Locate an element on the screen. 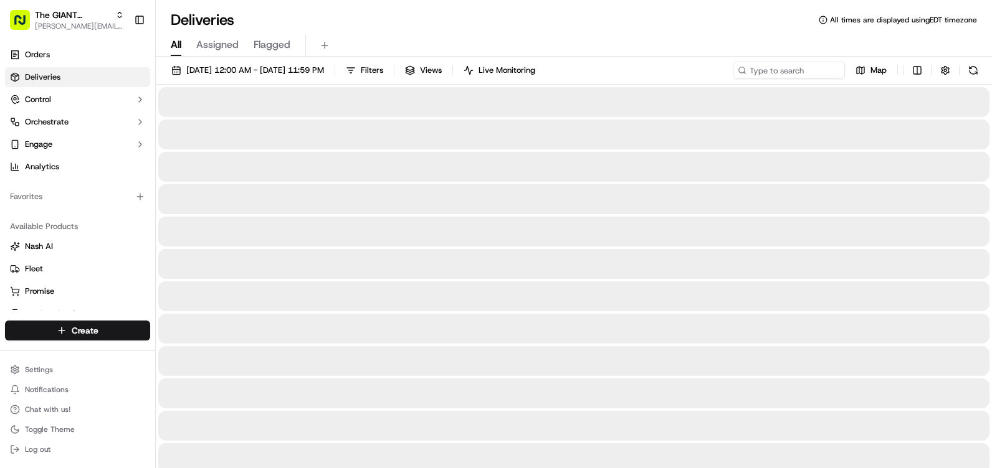 The image size is (992, 468). button: Toggle Theme is located at coordinates (77, 430).